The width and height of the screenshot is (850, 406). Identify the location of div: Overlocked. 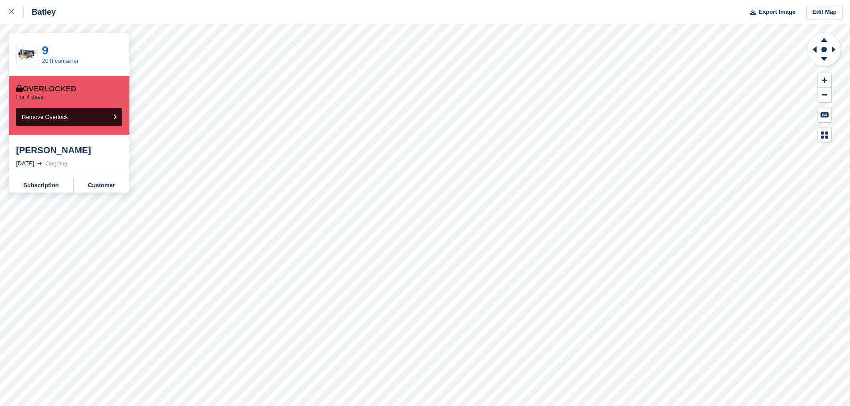
(46, 89).